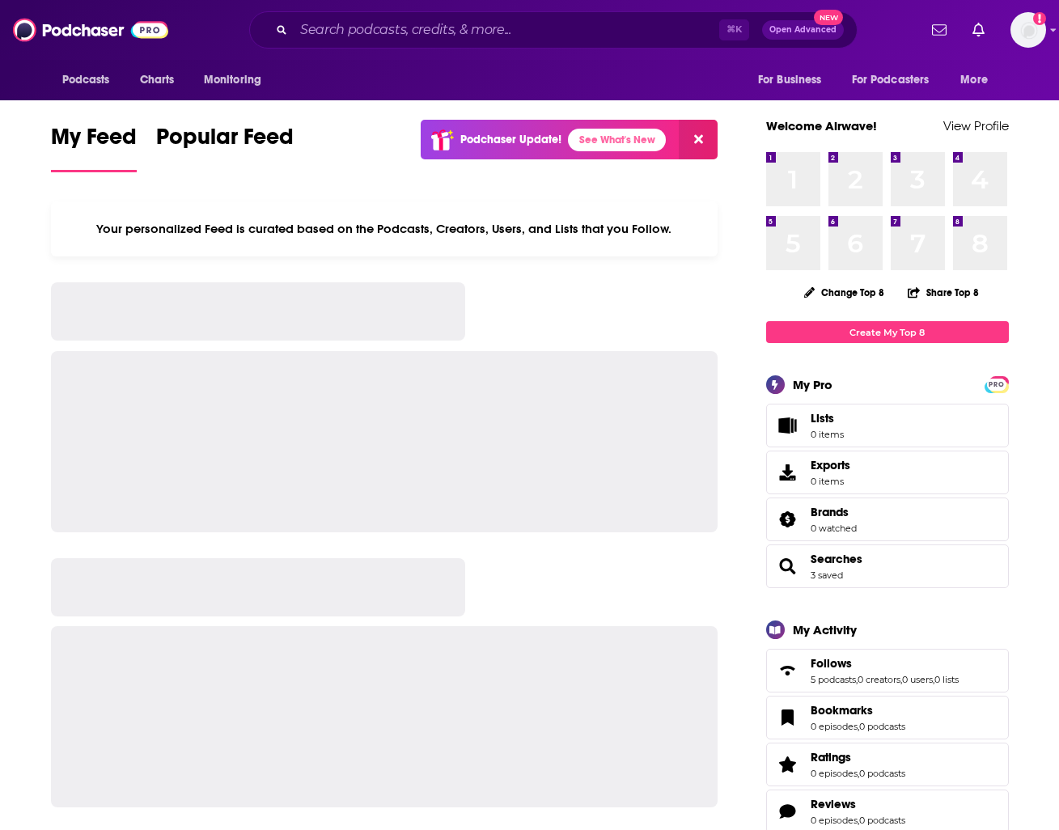  Describe the element at coordinates (890, 80) in the screenshot. I see `span: For Podcasters` at that location.